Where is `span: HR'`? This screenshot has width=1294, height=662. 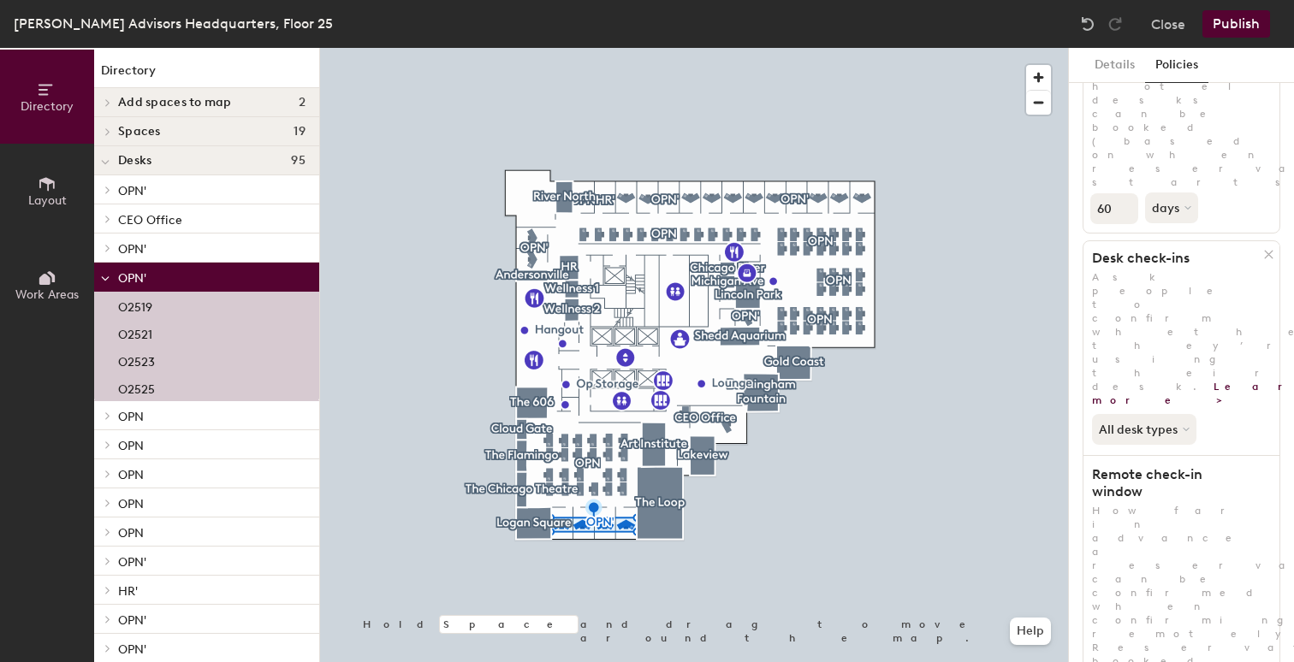
span: HR' is located at coordinates (127, 591).